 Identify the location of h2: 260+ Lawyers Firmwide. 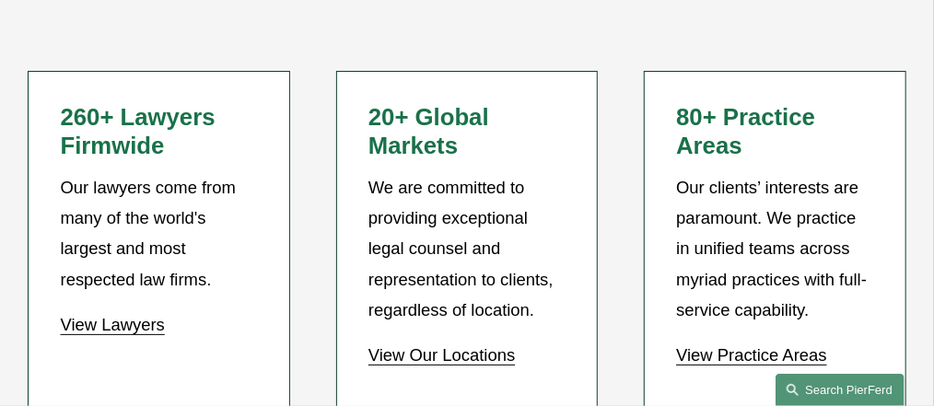
(159, 132).